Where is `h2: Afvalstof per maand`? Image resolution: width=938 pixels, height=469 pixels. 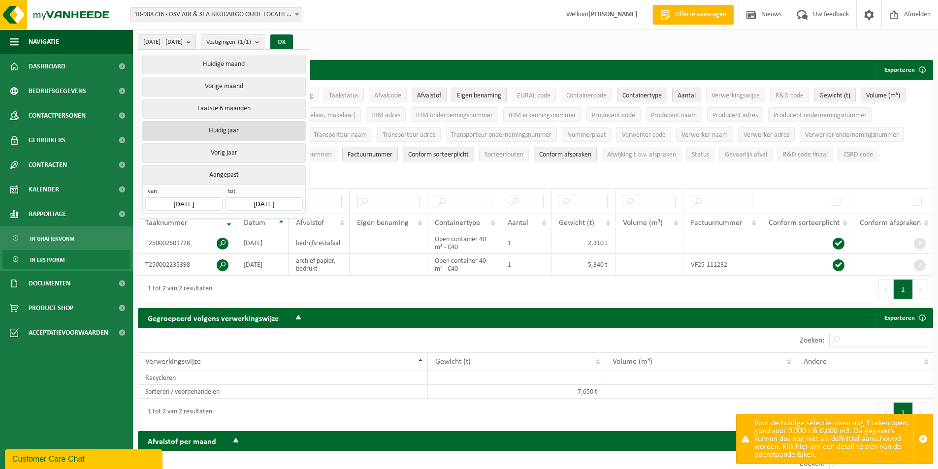
h2: Afvalstof per maand is located at coordinates (182, 441).